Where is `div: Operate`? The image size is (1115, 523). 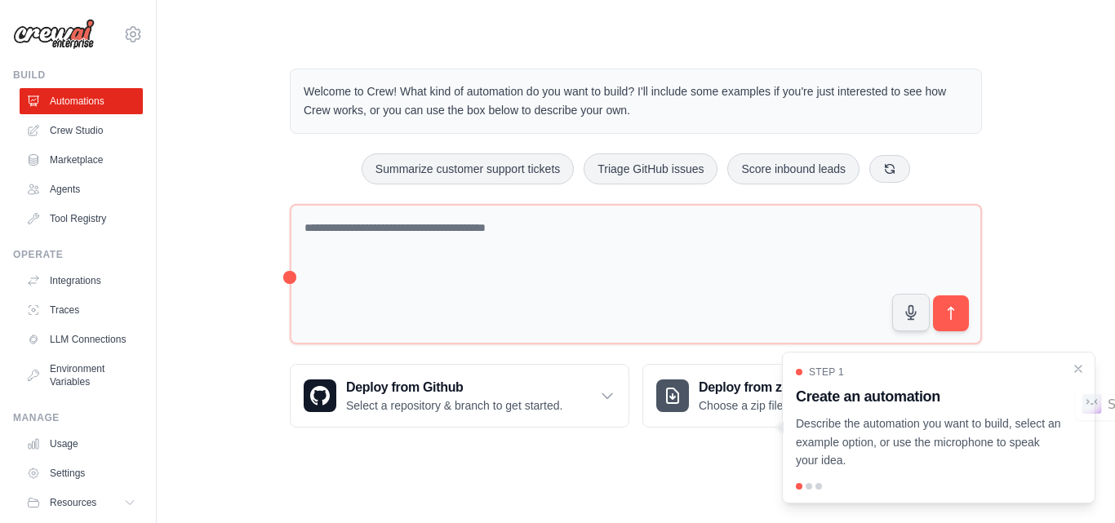 div: Operate is located at coordinates (78, 255).